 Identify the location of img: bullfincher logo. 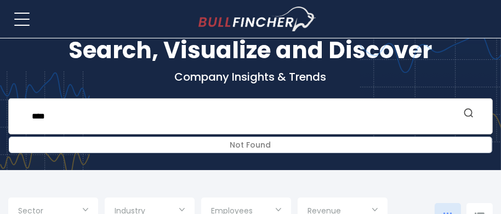
(257, 19).